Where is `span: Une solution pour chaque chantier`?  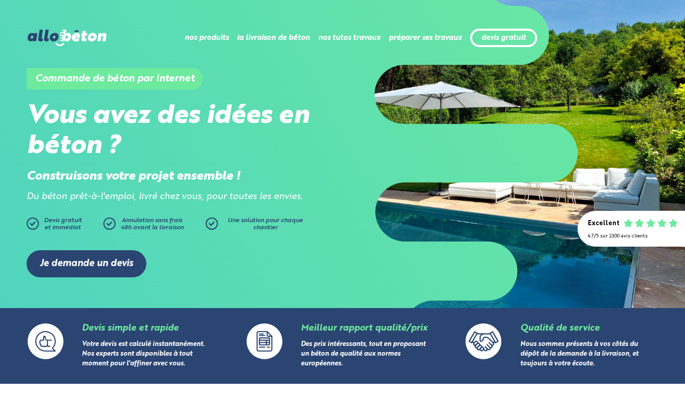
span: Une solution pour chaque chantier is located at coordinates (265, 224).